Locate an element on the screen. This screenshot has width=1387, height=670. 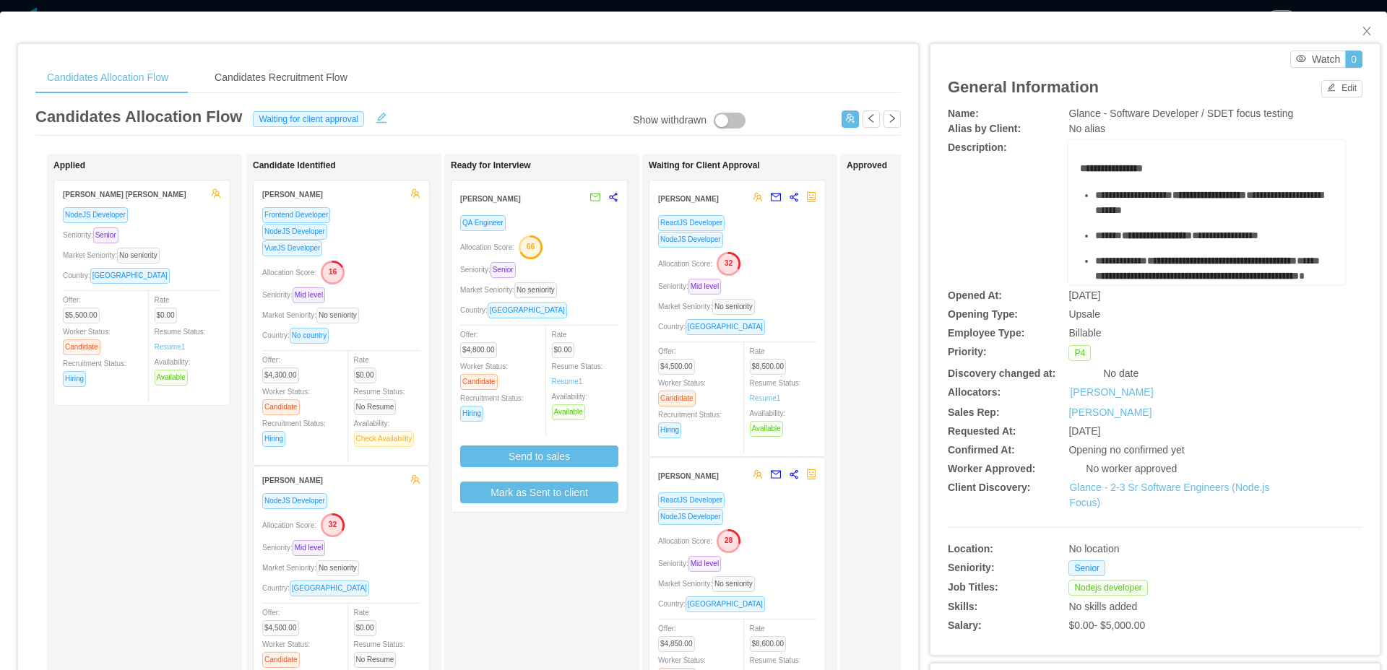
span: Nodejs developer is located at coordinates (1108, 588).